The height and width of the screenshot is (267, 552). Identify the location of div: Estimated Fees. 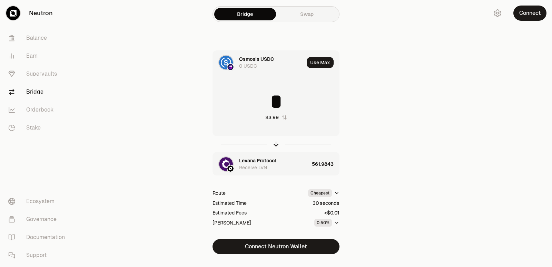
(229, 212).